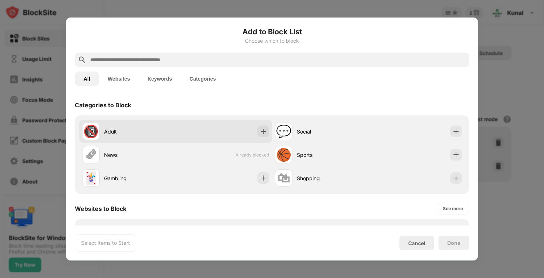 The width and height of the screenshot is (544, 278). What do you see at coordinates (140, 155) in the screenshot?
I see `div: News` at bounding box center [140, 155].